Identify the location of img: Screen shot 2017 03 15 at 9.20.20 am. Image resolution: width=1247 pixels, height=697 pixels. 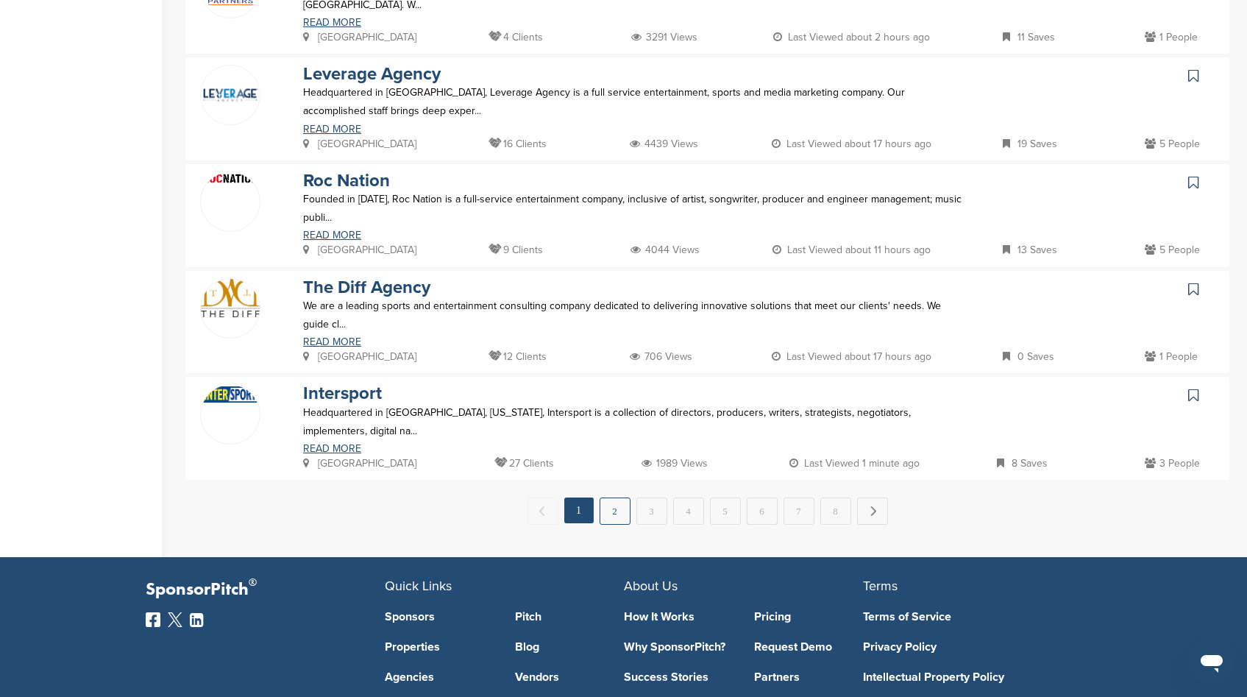
(230, 394).